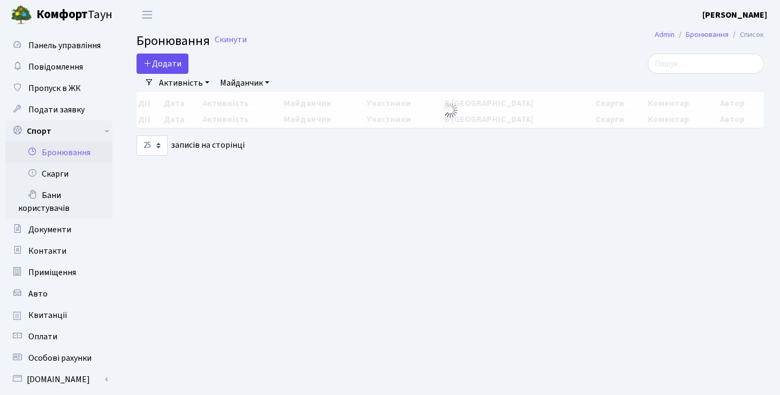 The width and height of the screenshot is (780, 395). I want to click on li: Список, so click(747, 35).